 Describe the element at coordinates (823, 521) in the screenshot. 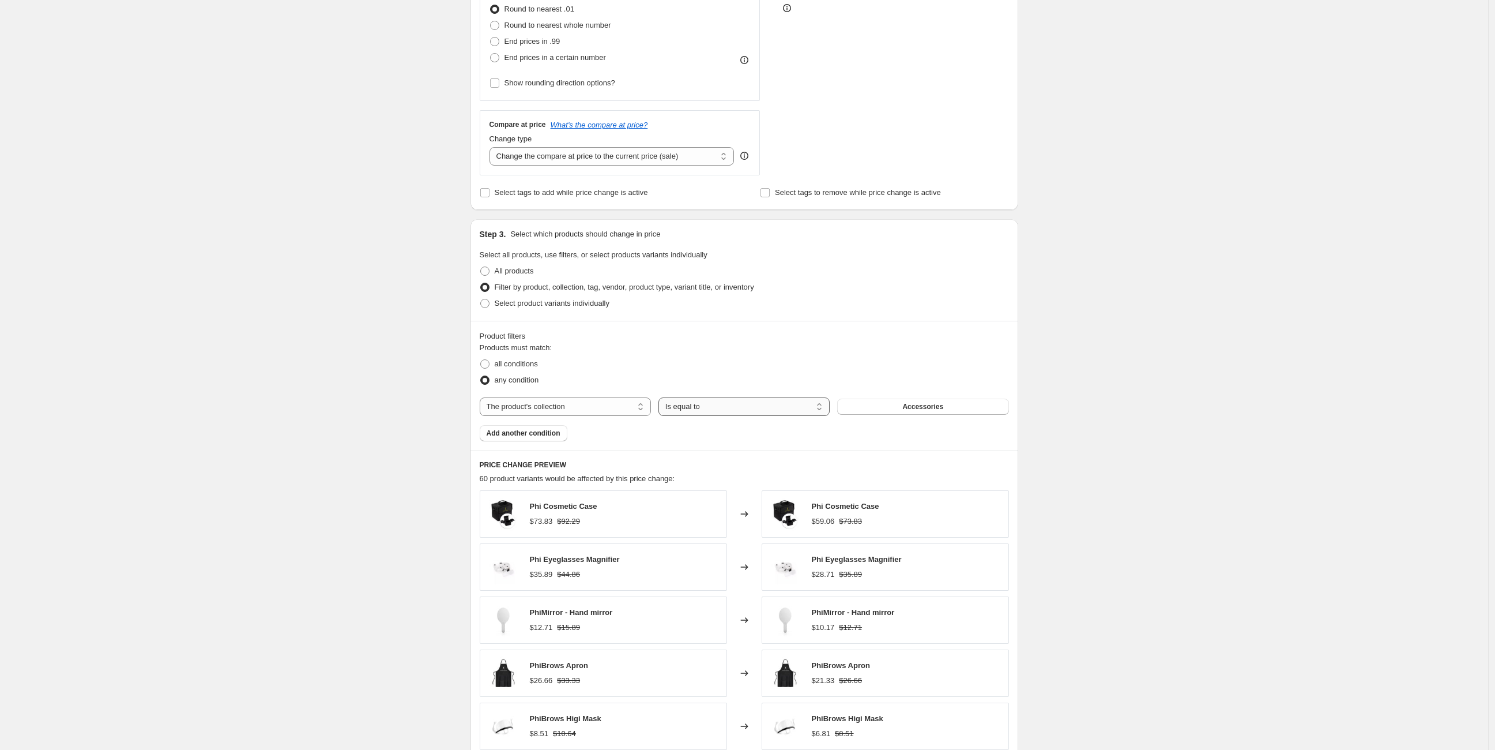

I see `div: $59.06` at that location.